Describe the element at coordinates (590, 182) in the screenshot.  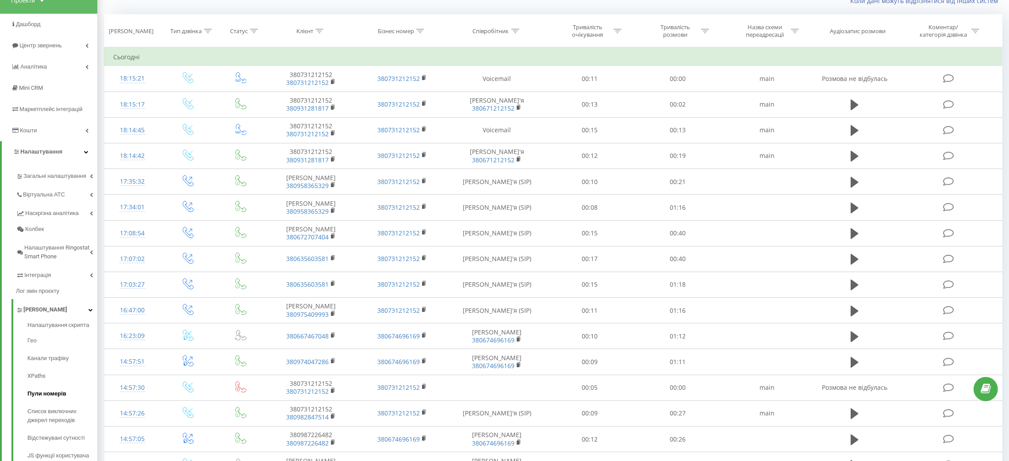
I see `td: 00:10` at that location.